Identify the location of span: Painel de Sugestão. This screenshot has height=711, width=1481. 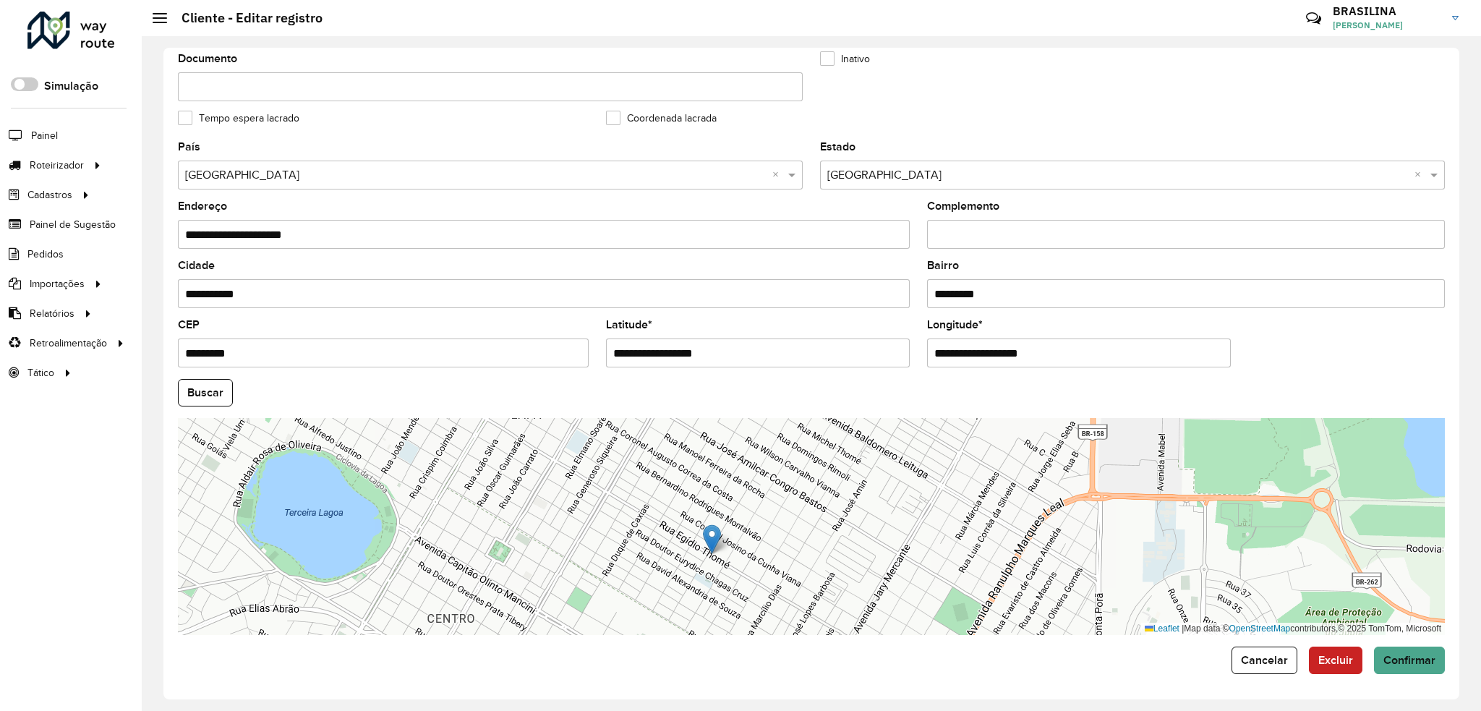
(72, 224).